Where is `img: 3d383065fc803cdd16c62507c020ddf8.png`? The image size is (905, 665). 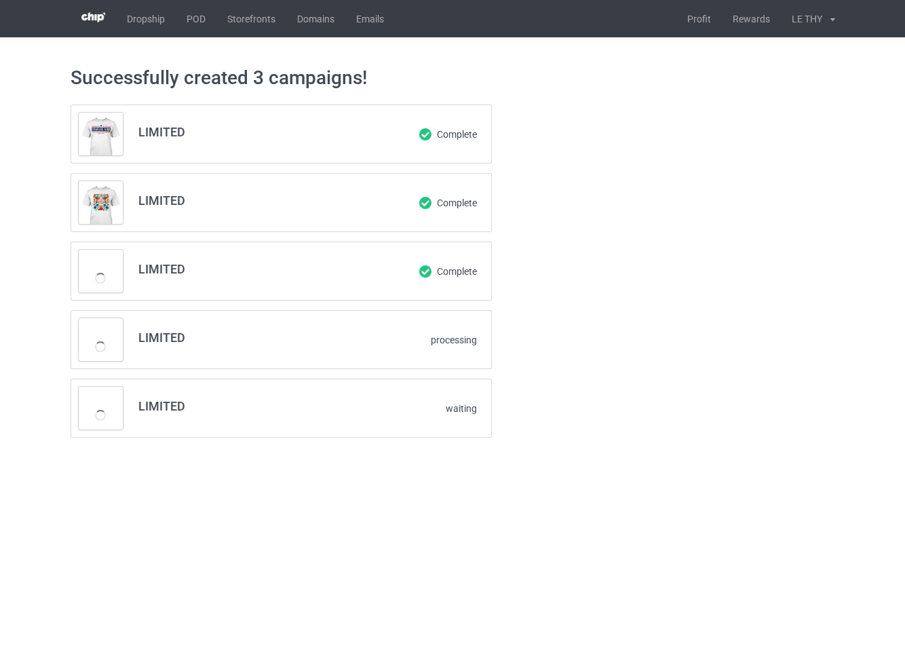 img: 3d383065fc803cdd16c62507c020ddf8.png is located at coordinates (93, 17).